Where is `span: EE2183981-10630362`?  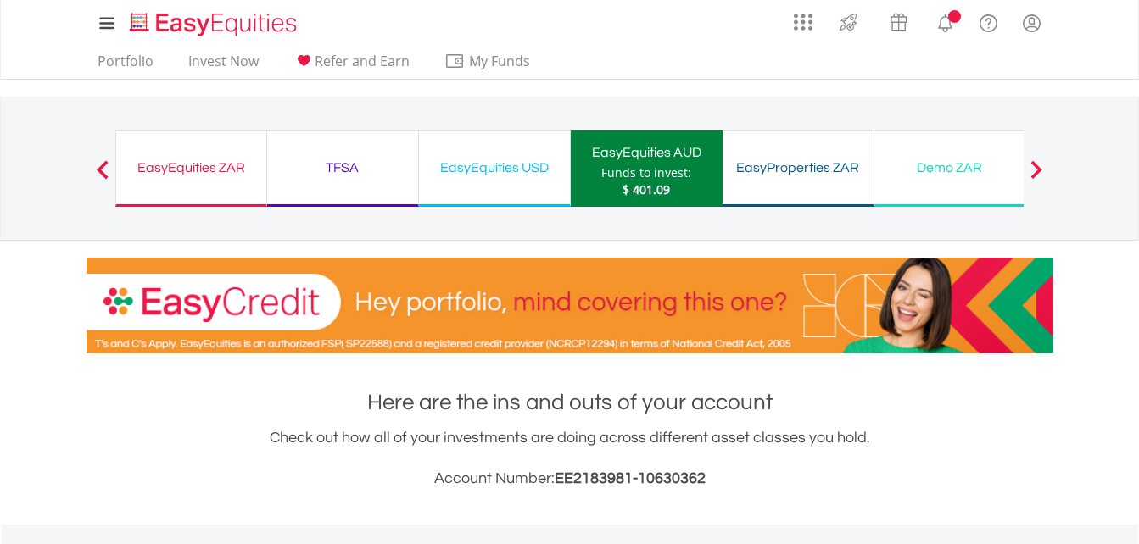
span: EE2183981-10630362 is located at coordinates (630, 478).